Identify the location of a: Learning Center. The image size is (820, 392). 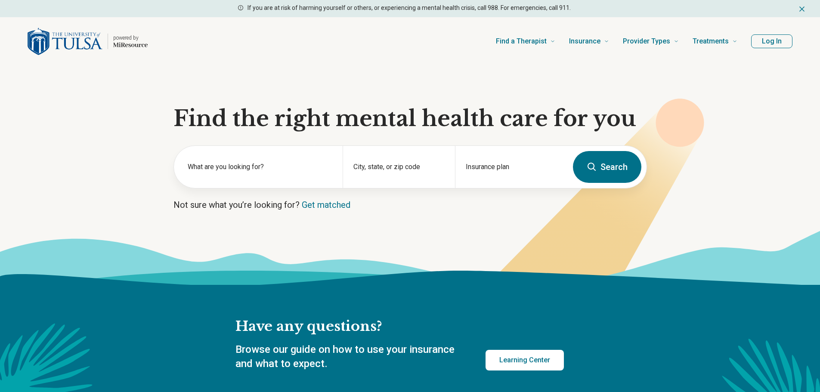
(525, 360).